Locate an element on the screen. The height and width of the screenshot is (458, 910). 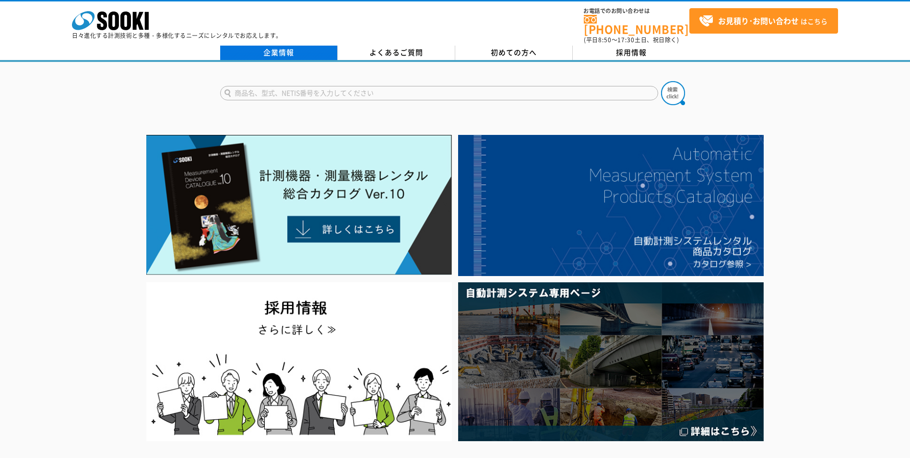
a: 採用情報 is located at coordinates (631, 53).